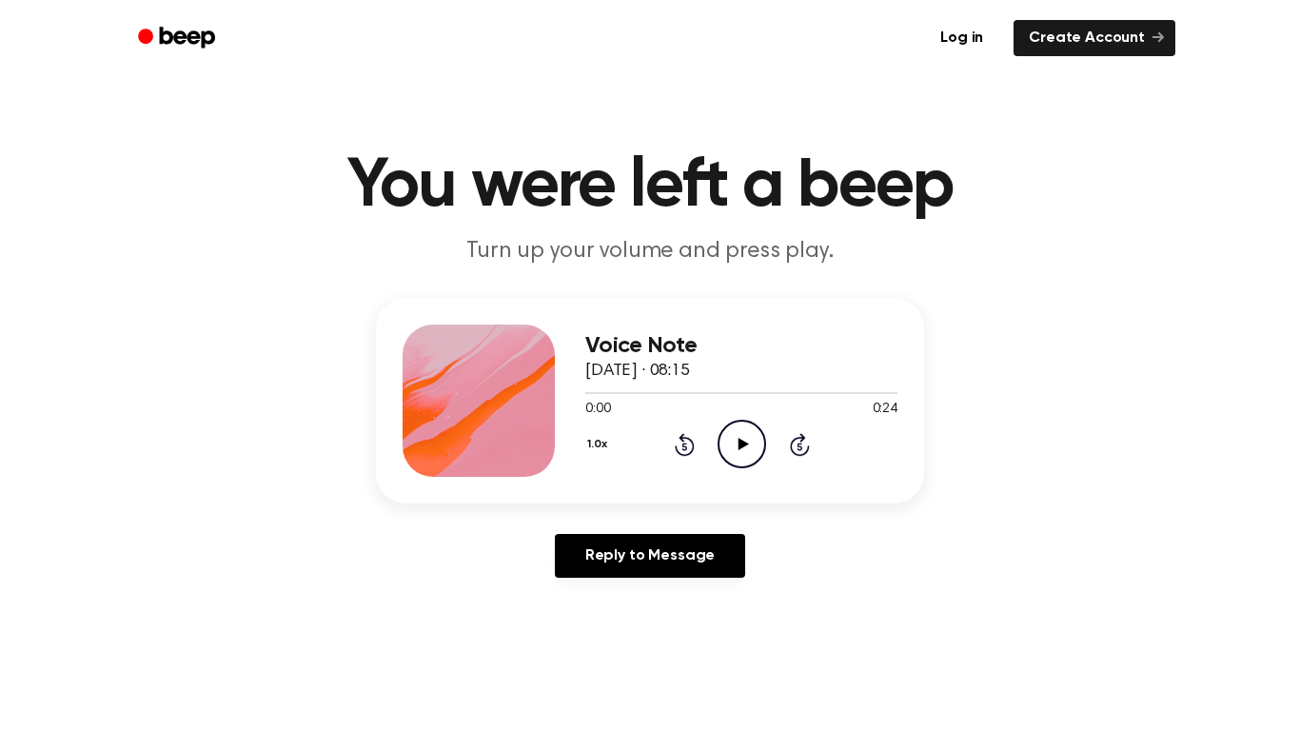 Image resolution: width=1300 pixels, height=731 pixels. What do you see at coordinates (650, 556) in the screenshot?
I see `a: Reply to Message` at bounding box center [650, 556].